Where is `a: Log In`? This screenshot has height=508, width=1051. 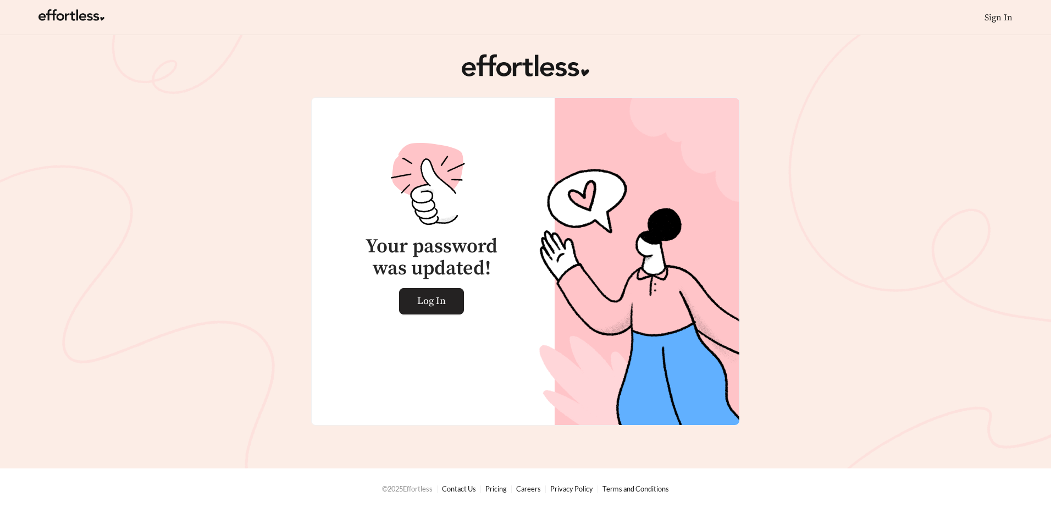
a: Log In is located at coordinates (431, 301).